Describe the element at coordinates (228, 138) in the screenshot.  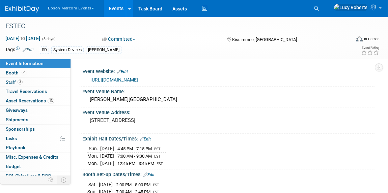
I see `div: Exhibit Hall Dates/Times:` at that location.